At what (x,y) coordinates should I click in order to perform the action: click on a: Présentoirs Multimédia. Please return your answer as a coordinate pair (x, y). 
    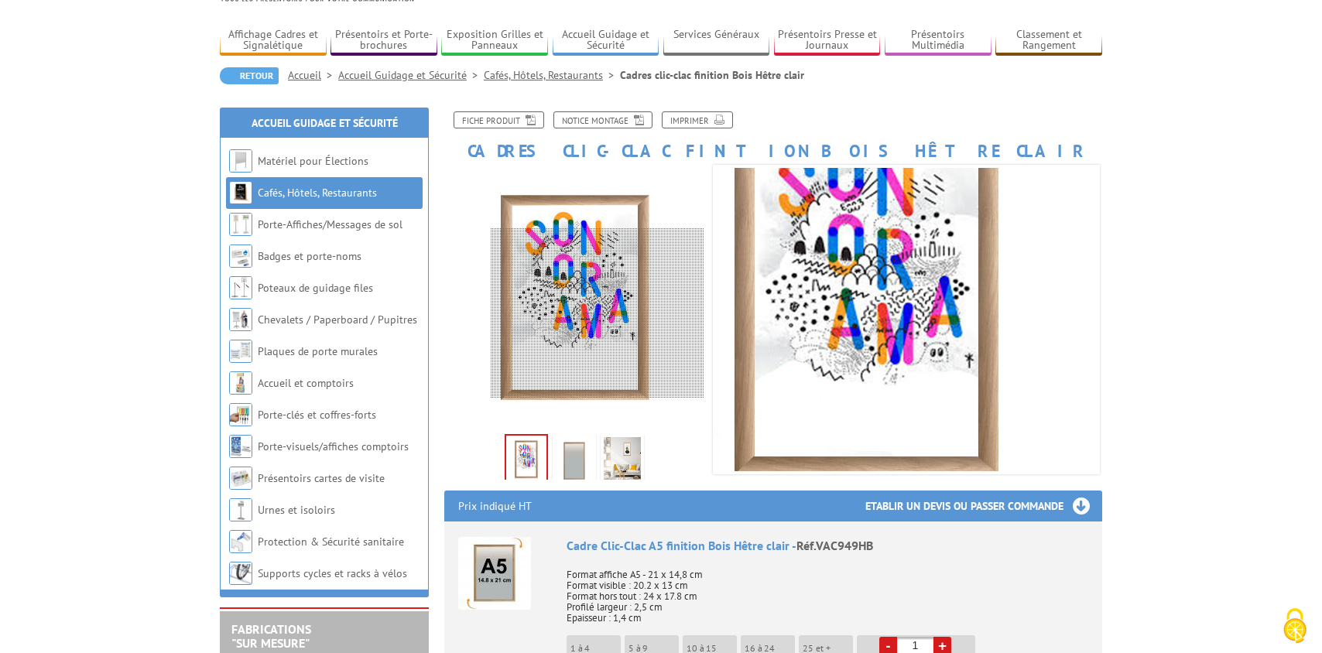
    Looking at the image, I should click on (938, 40).